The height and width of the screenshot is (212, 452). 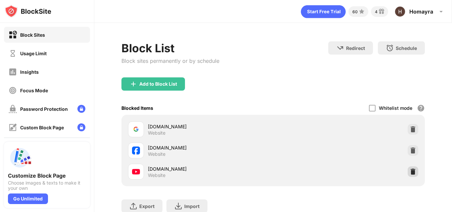 What do you see at coordinates (47, 176) in the screenshot?
I see `div: Customize Block Page` at bounding box center [47, 176].